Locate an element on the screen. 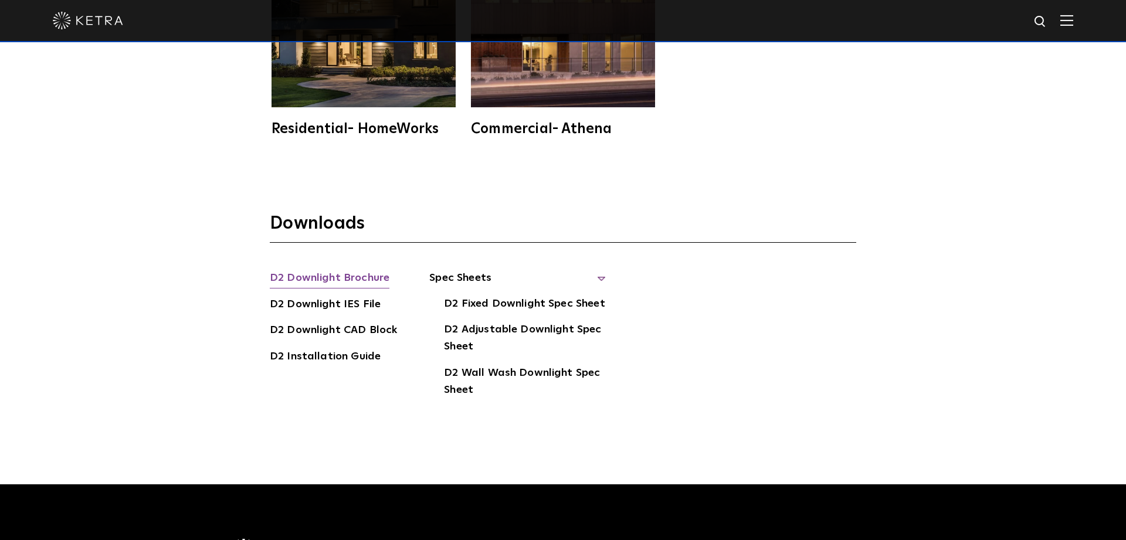 This screenshot has height=540, width=1126. a: D2 Fixed Downlight Spec Sheet is located at coordinates (524, 305).